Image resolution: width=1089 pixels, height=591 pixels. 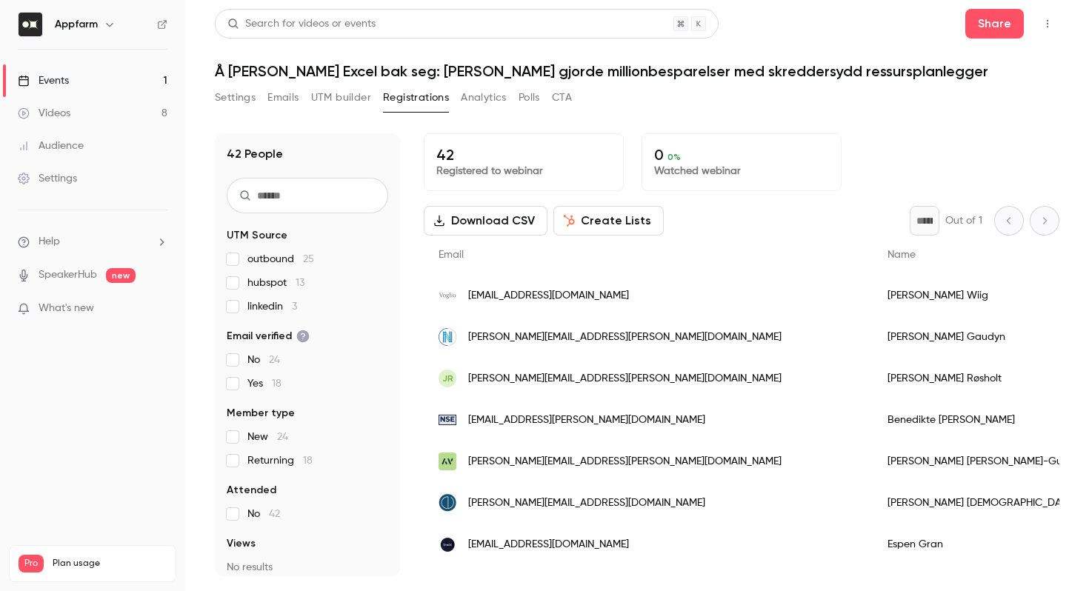 I want to click on span: Pro, so click(x=31, y=564).